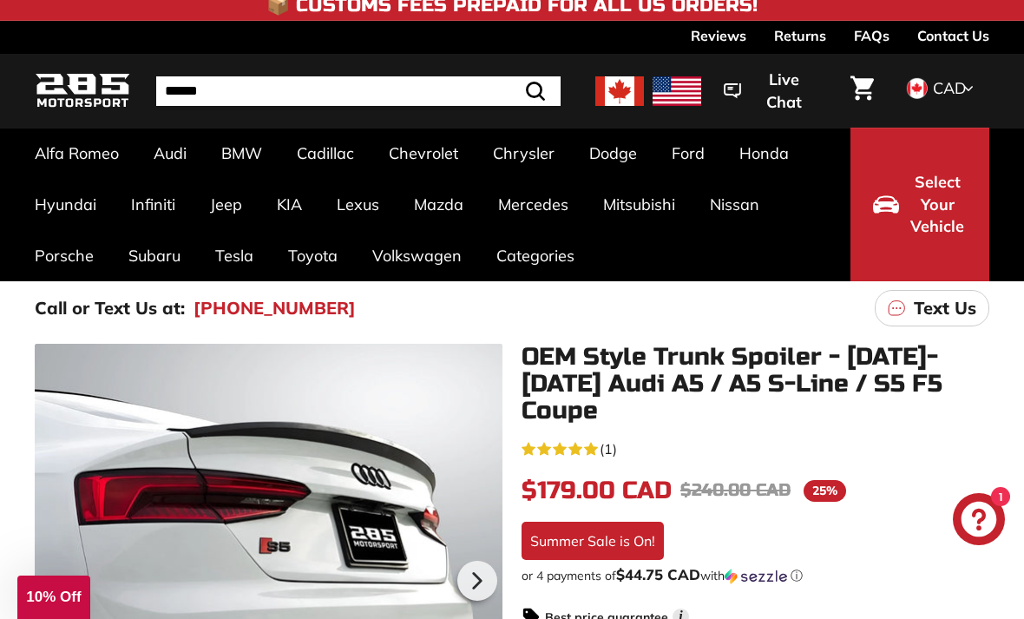 The image size is (1024, 619). I want to click on a: Contact Us, so click(953, 36).